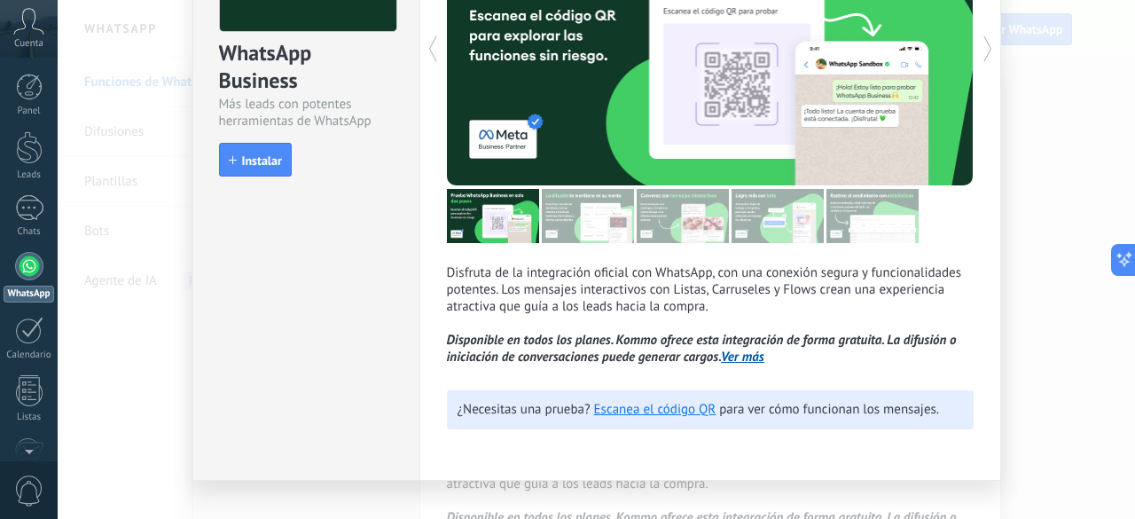 This screenshot has width=1135, height=519. Describe the element at coordinates (588, 216) in the screenshot. I see `img: tour_image_cc27419dad425b0ae96c2716632553fa.png` at that location.